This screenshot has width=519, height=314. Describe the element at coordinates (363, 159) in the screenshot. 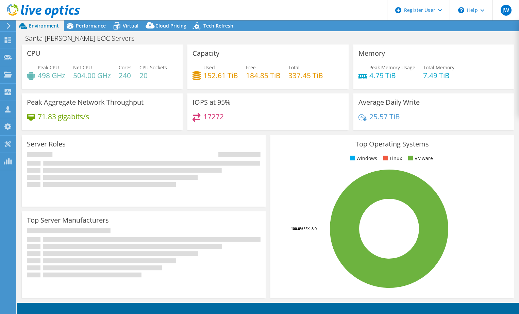

I see `li: Windows` at that location.